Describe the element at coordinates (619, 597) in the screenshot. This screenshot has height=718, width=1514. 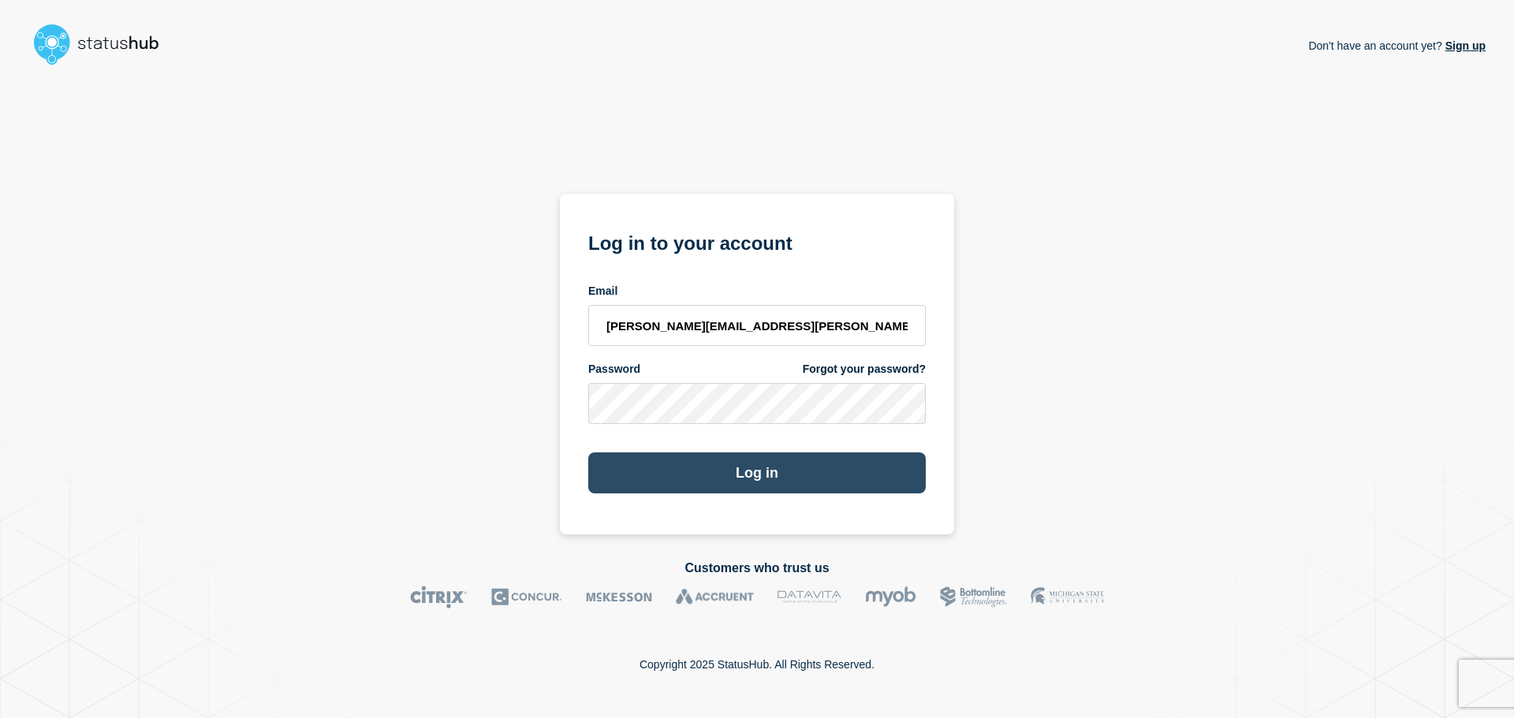
I see `img: McKesson logo` at that location.